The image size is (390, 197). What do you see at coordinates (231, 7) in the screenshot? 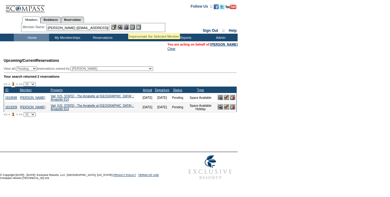
I see `img: Subscribe to our YouTube Channel` at bounding box center [231, 7].